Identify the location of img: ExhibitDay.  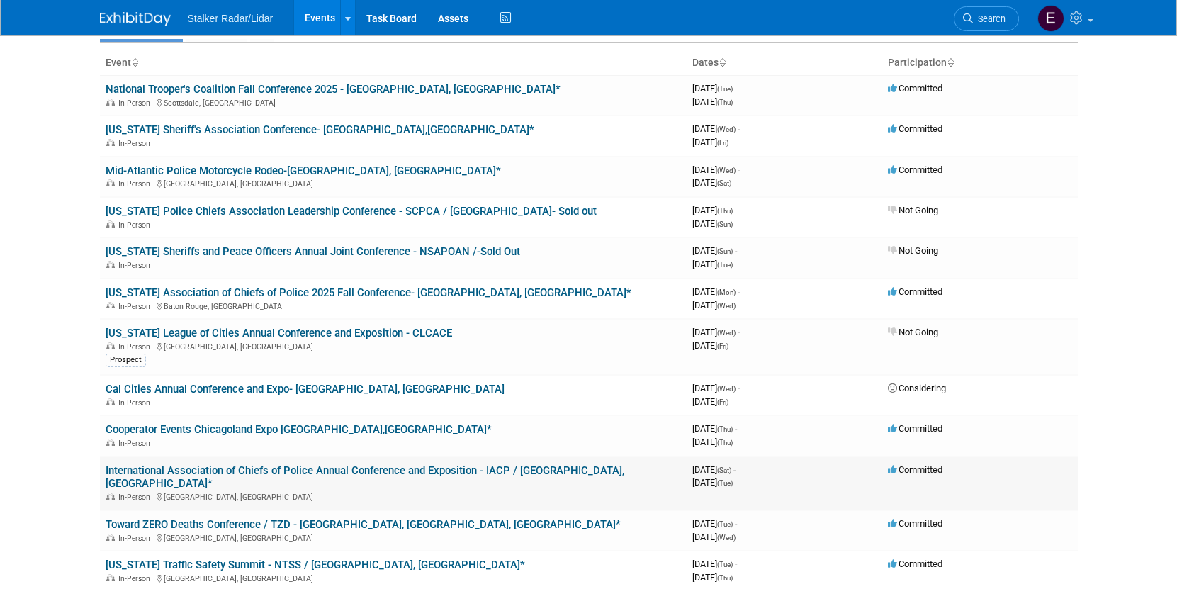
(135, 19).